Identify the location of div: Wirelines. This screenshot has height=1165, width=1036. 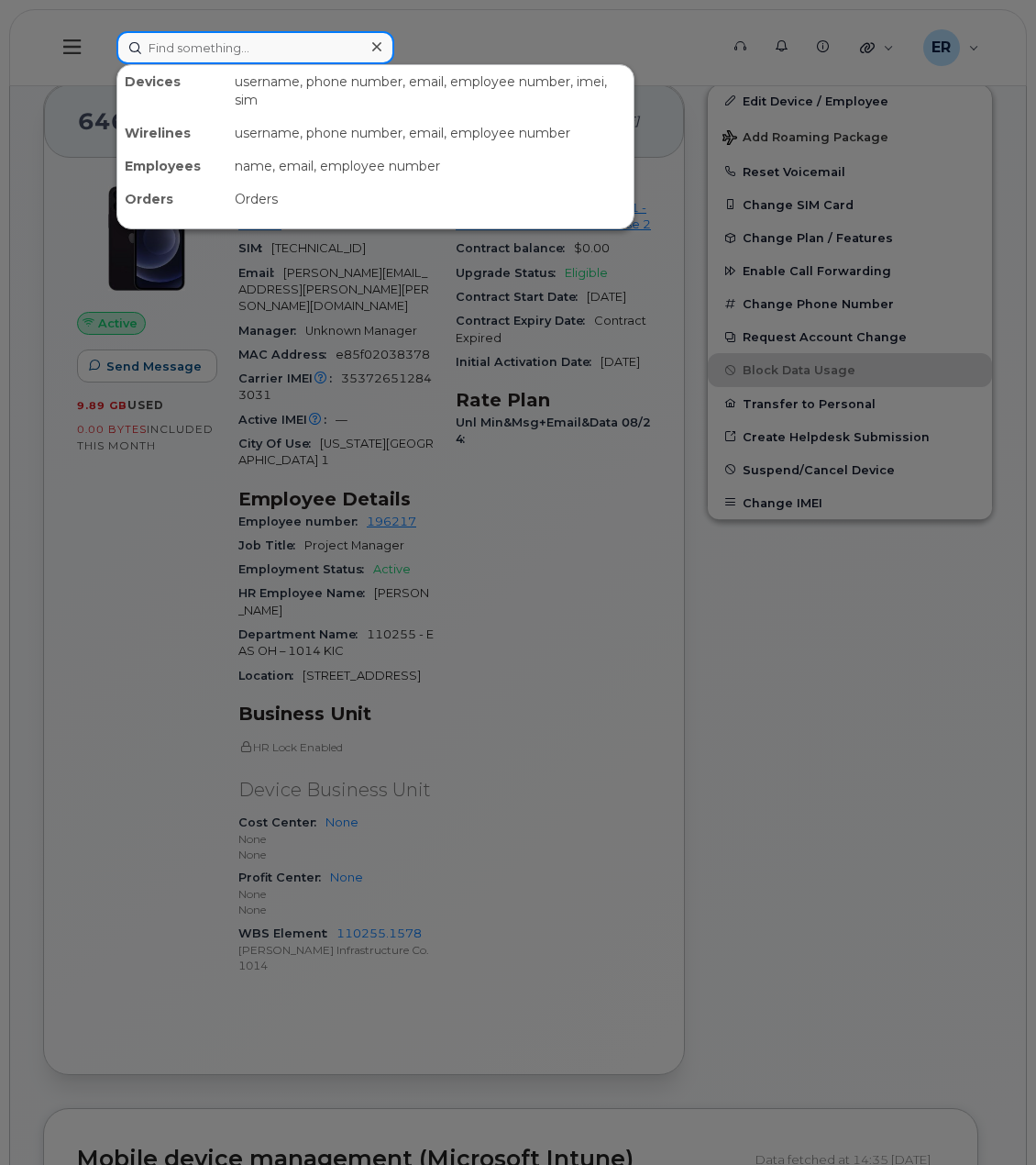
(173, 133).